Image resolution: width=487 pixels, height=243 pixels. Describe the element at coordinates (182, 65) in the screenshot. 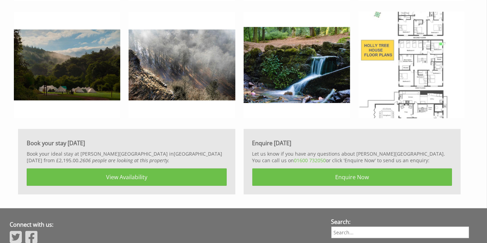

I see `img: Holly Tree House. Winter morning in the Wye valley. www.bhhl.co.uk` at that location.